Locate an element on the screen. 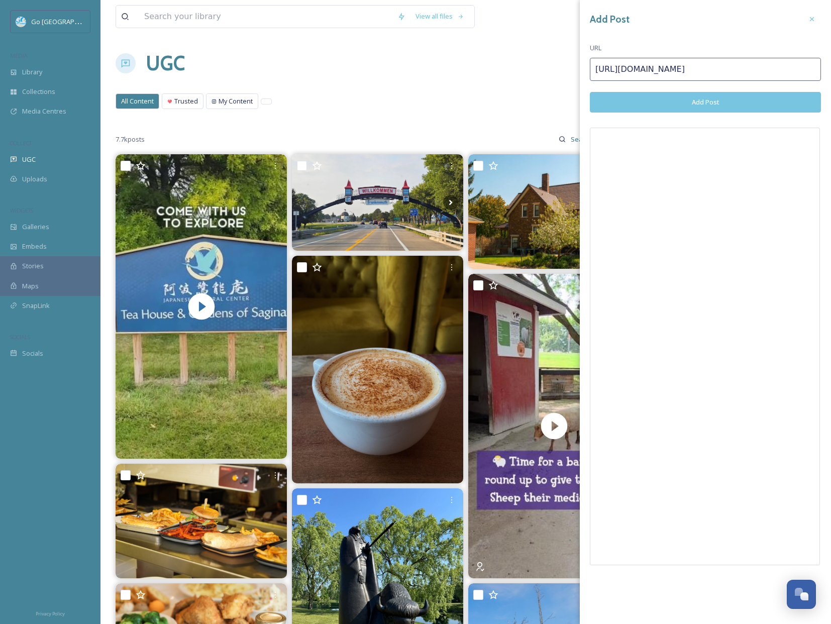 The image size is (831, 624). span: Embeds is located at coordinates (34, 246).